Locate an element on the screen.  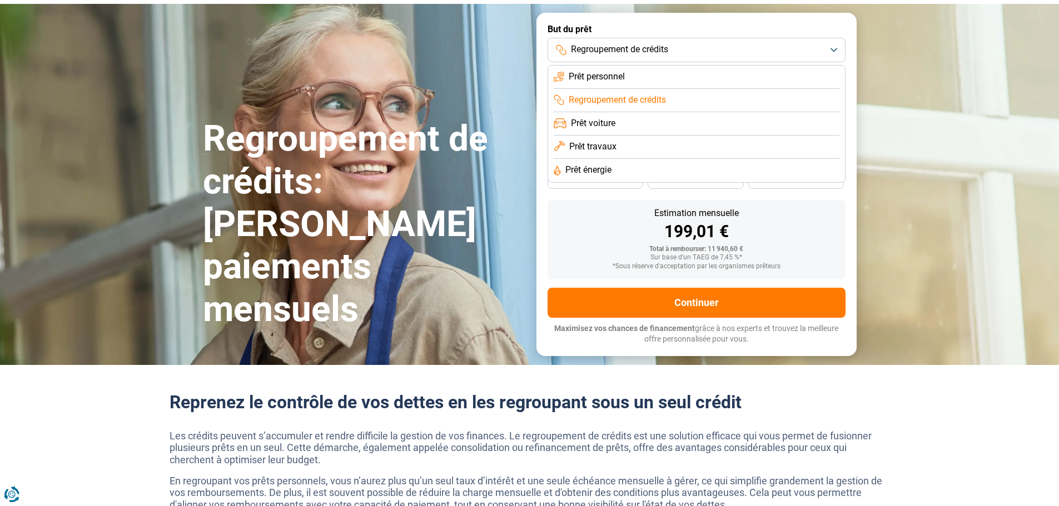
button: Continuer is located at coordinates (696, 303).